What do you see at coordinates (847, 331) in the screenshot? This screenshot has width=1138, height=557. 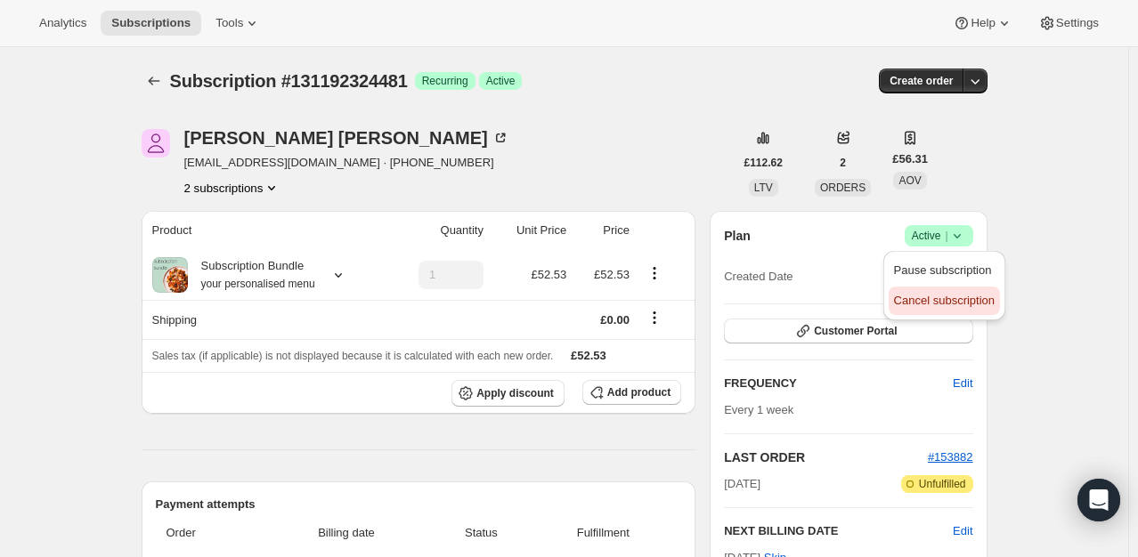 I see `button: Customer Portal` at bounding box center [847, 331].